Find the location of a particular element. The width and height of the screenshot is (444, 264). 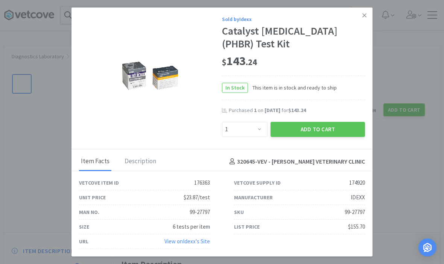

div: Size is located at coordinates (84, 227).